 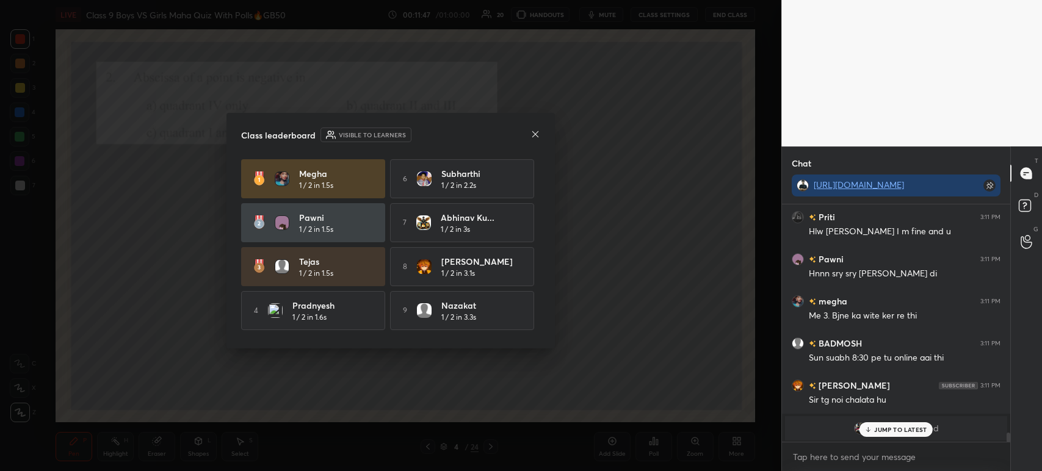 I want to click on img: rank-2.3a33aca6.svg, so click(x=259, y=223).